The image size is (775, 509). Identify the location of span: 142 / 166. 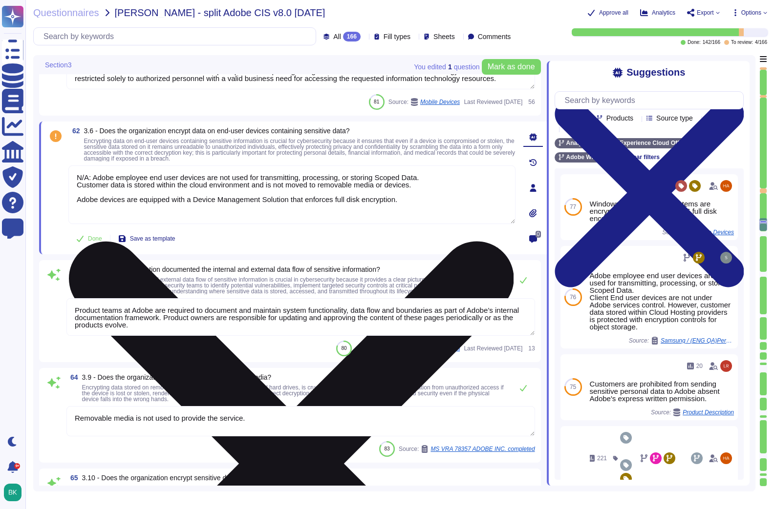
(711, 42).